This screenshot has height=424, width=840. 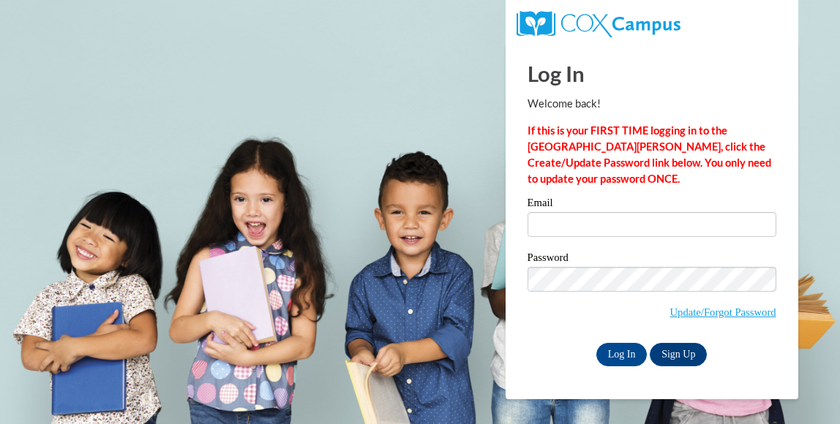 I want to click on label: Email, so click(x=652, y=205).